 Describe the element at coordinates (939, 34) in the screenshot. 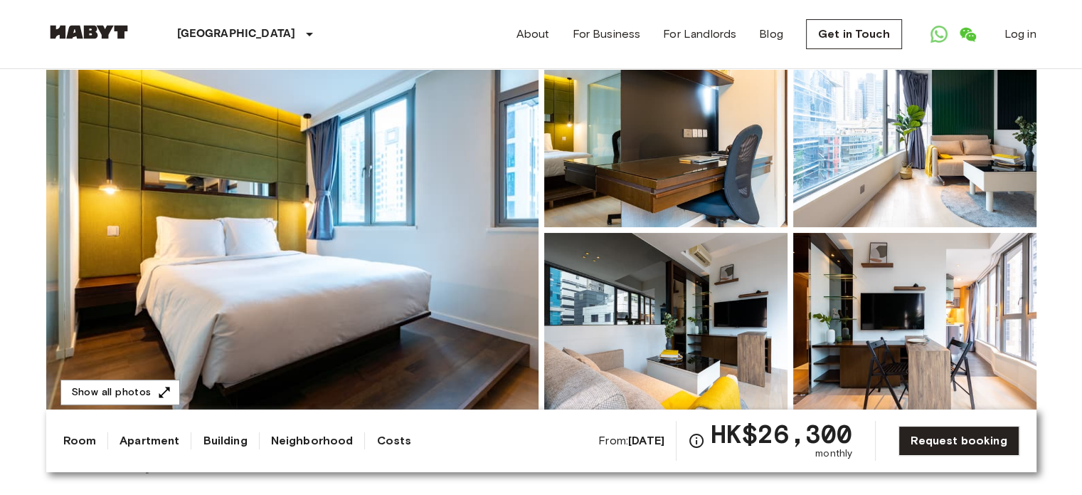

I see `a: Open WhatsApp` at that location.